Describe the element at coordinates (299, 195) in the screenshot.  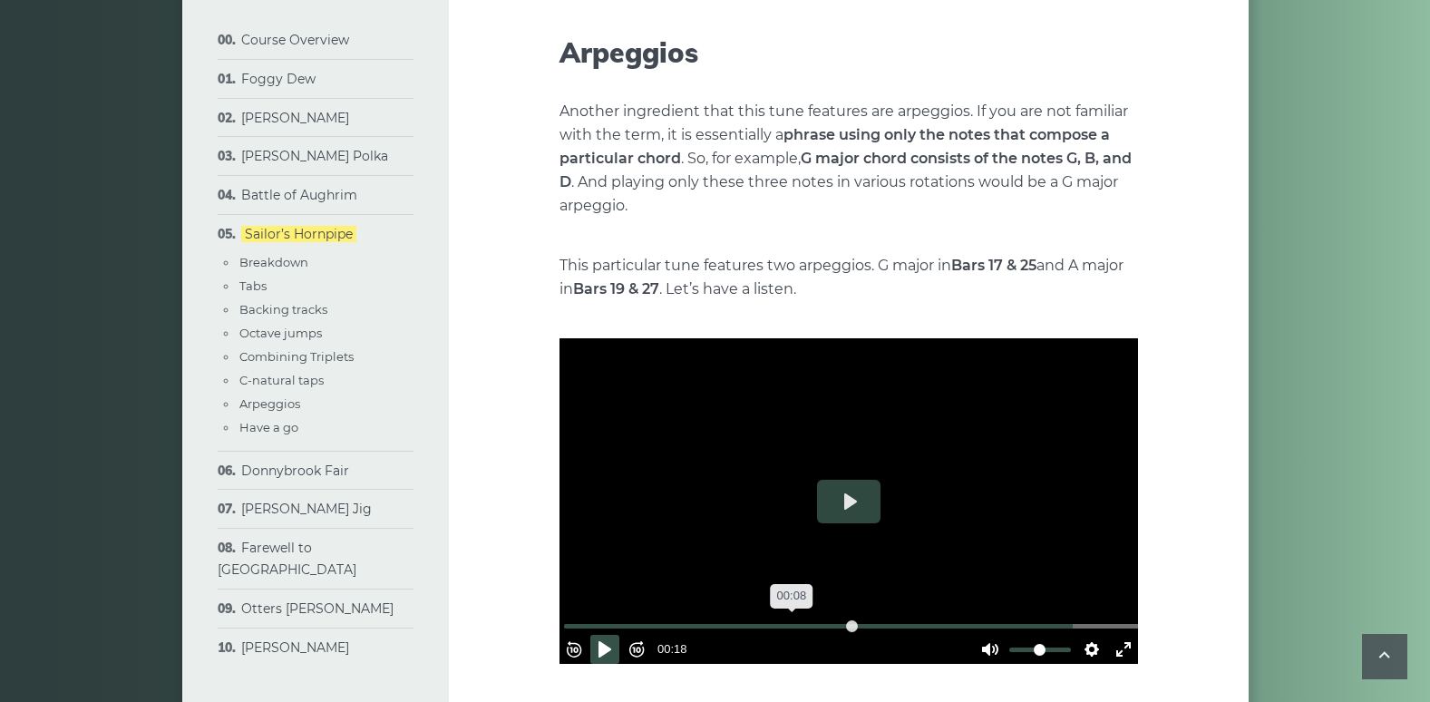
I see `a: Battle of Aughrim` at that location.